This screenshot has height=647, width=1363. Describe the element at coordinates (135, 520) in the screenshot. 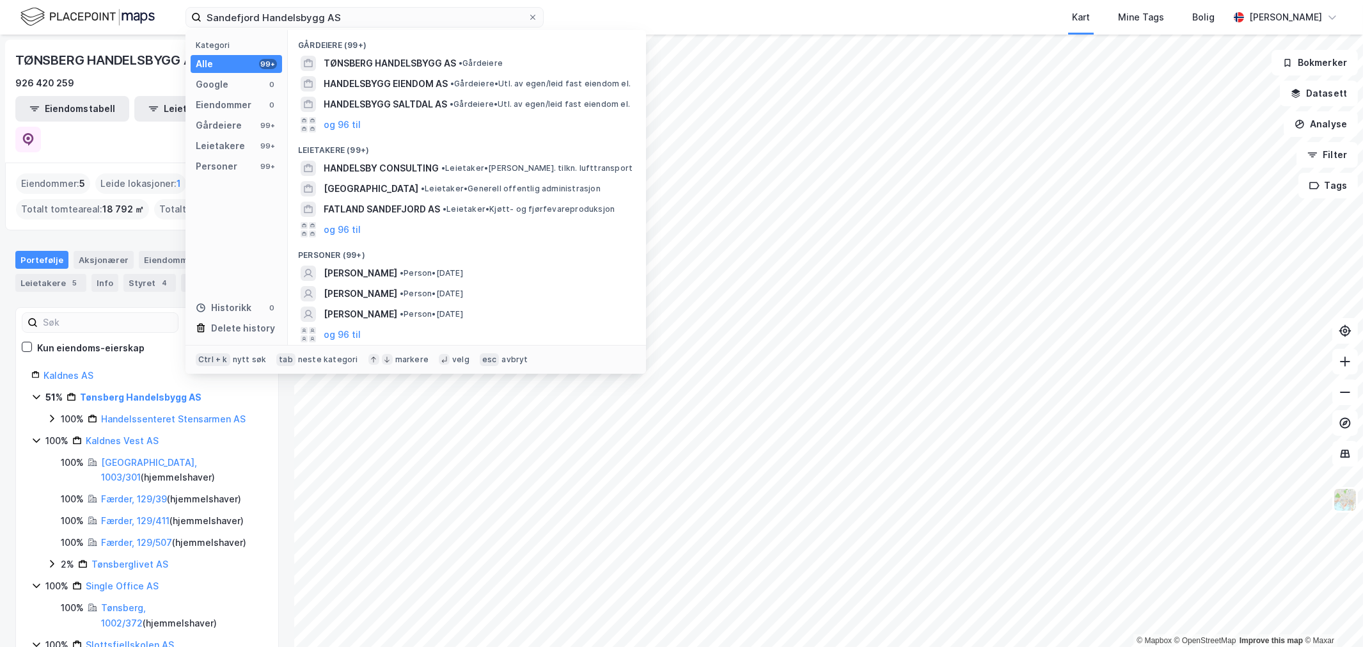

I see `a: Færder, 129/411` at that location.